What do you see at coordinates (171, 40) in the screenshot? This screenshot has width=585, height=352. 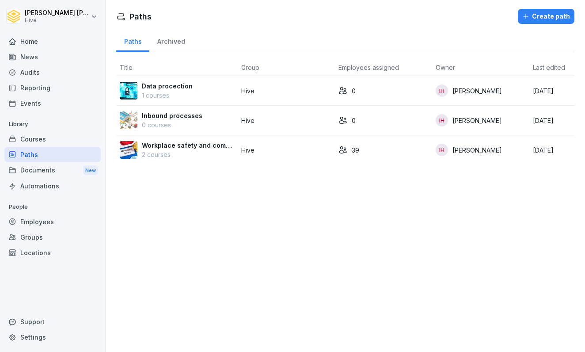 I see `a: Archived` at bounding box center [171, 40].